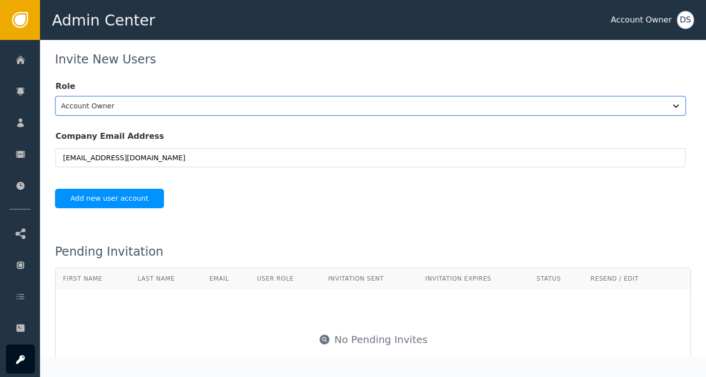  What do you see at coordinates (685, 20) in the screenshot?
I see `div: DS` at bounding box center [685, 20].